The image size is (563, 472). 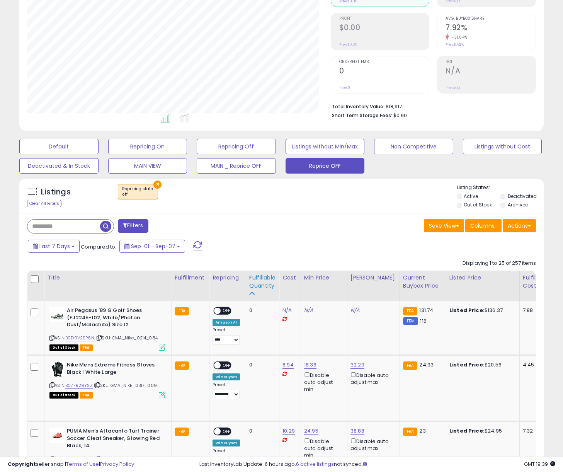 What do you see at coordinates (499, 263) in the screenshot?
I see `div: Displaying 1 to 25 of 257 items` at bounding box center [499, 263].